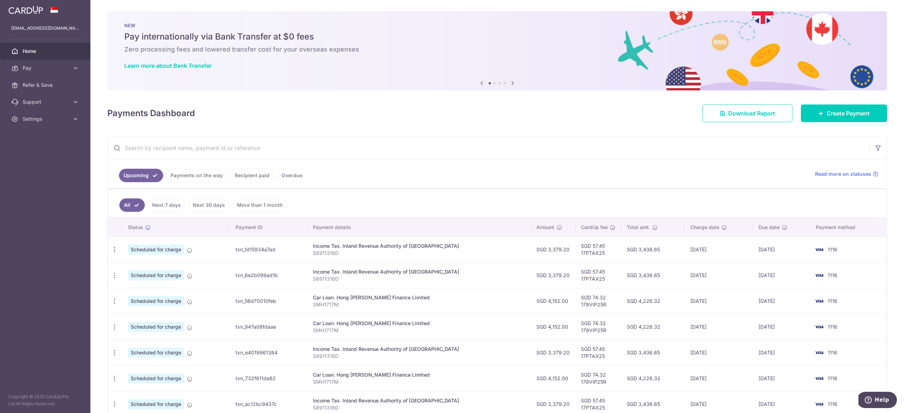  Describe the element at coordinates (166, 205) in the screenshot. I see `a: Next 7 days` at that location.